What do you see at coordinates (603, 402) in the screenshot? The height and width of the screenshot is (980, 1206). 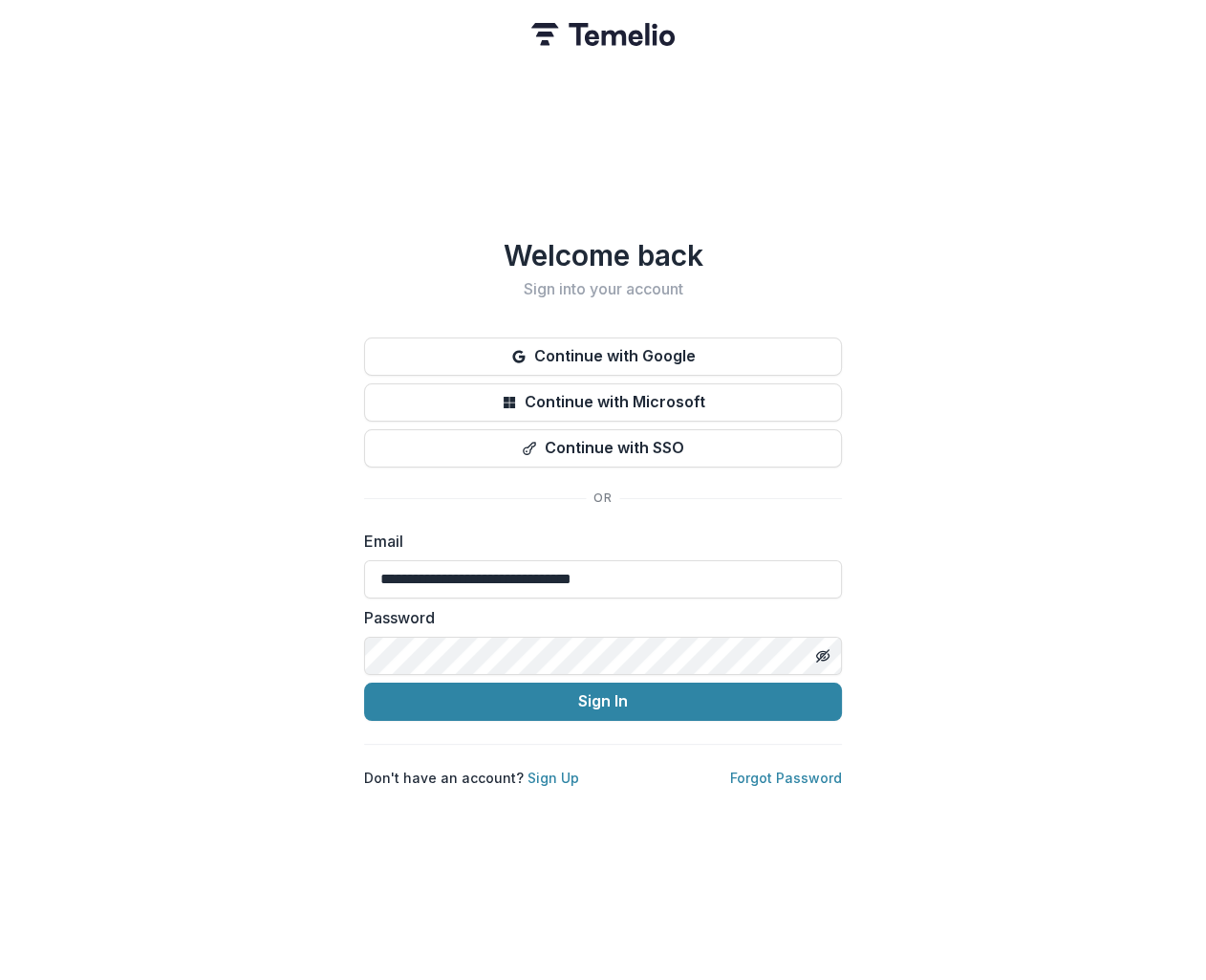 I see `button: Continue with Microsoft` at bounding box center [603, 402].